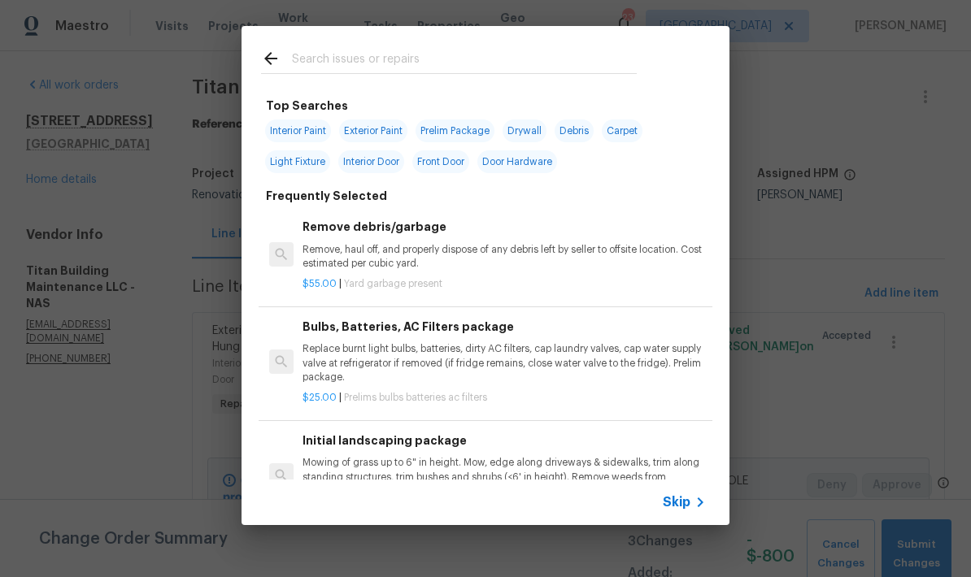 The image size is (971, 577). What do you see at coordinates (306, 106) in the screenshot?
I see `h6: Top Searches` at bounding box center [306, 106].